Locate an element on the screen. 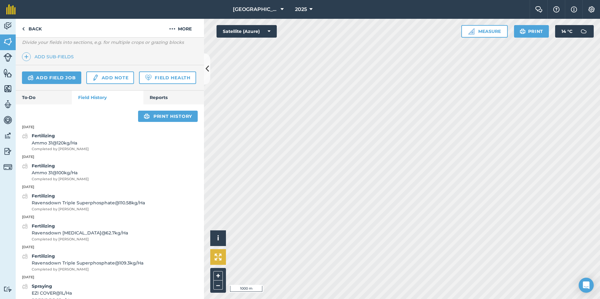 This screenshot has height=299, width=600. span: 2025 is located at coordinates (301, 9).